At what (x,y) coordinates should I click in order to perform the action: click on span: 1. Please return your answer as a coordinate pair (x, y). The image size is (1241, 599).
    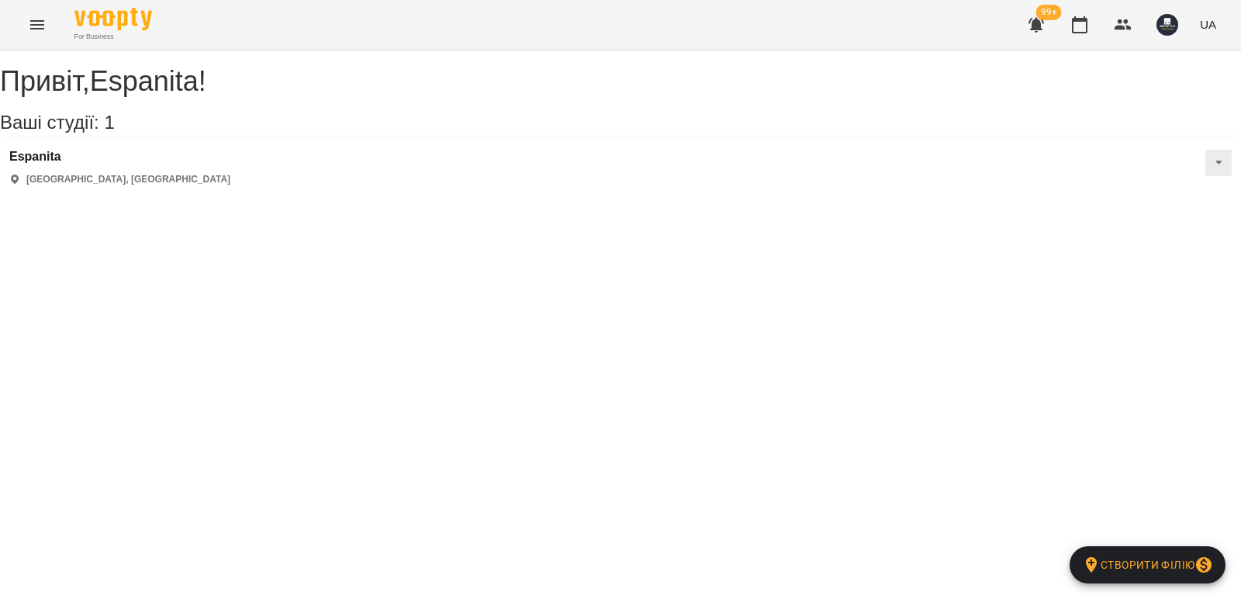
    Looking at the image, I should click on (109, 122).